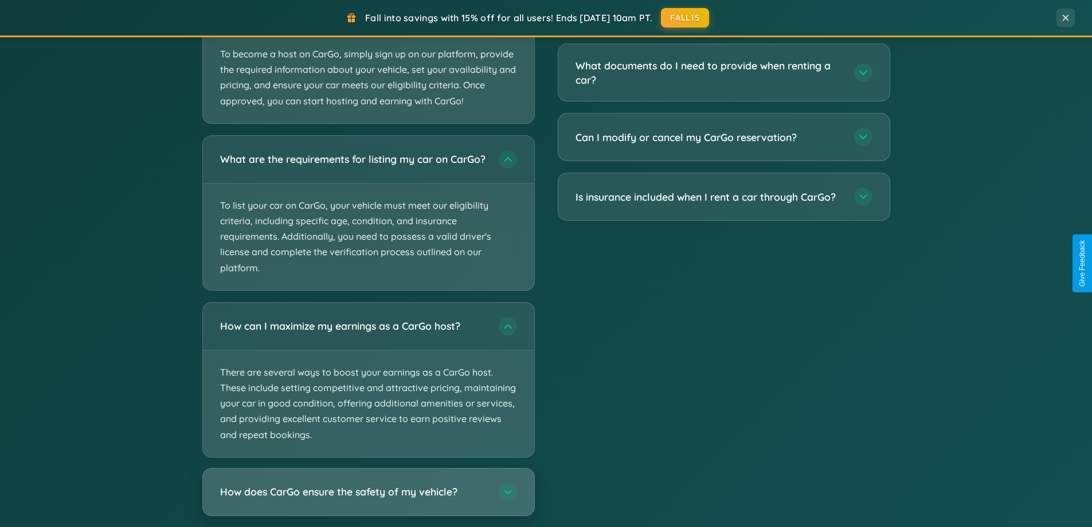 This screenshot has width=1092, height=527. Describe the element at coordinates (1082, 263) in the screenshot. I see `div: Give Feedback` at that location.